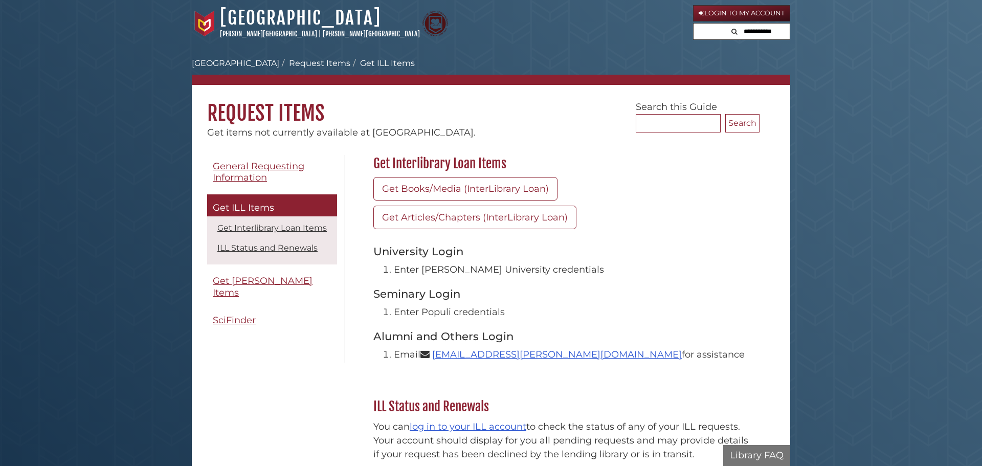  Describe the element at coordinates (757, 455) in the screenshot. I see `button: Library FAQ` at that location.